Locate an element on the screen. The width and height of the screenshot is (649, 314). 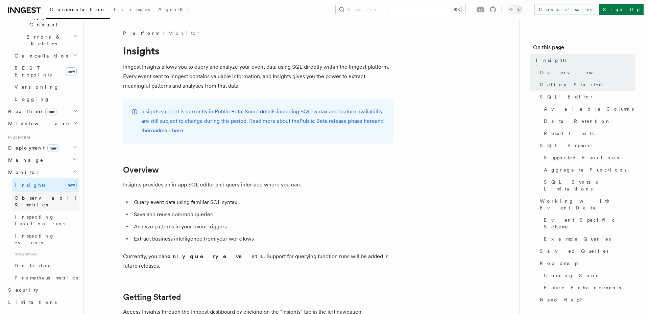
span: Coming Soon is located at coordinates (572, 275).